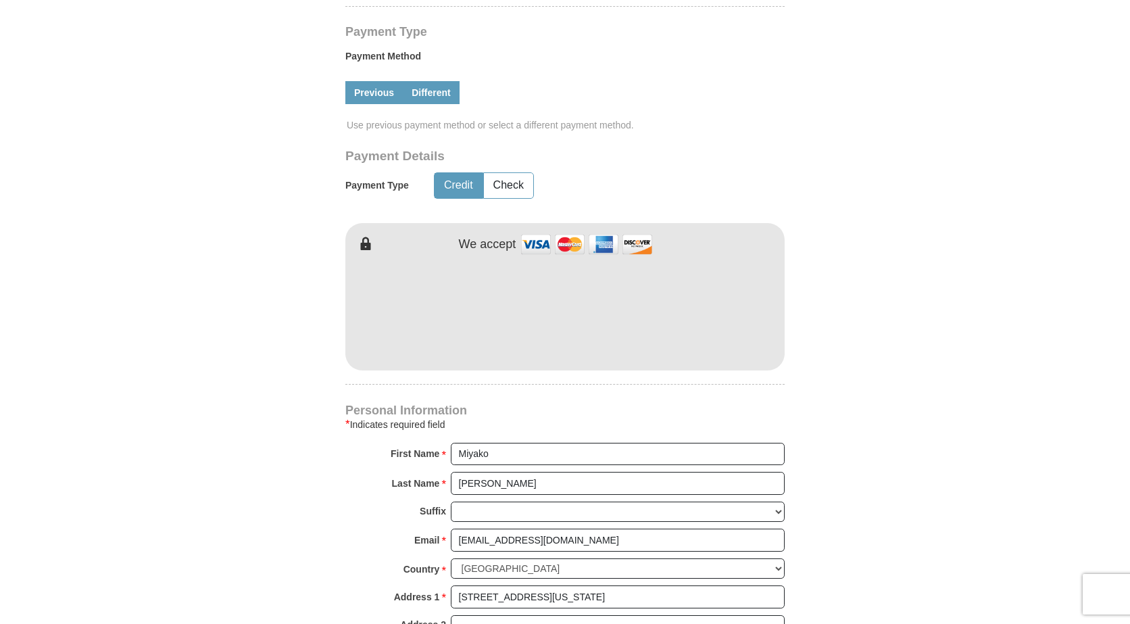  Describe the element at coordinates (416, 483) in the screenshot. I see `strong: Last Name` at that location.